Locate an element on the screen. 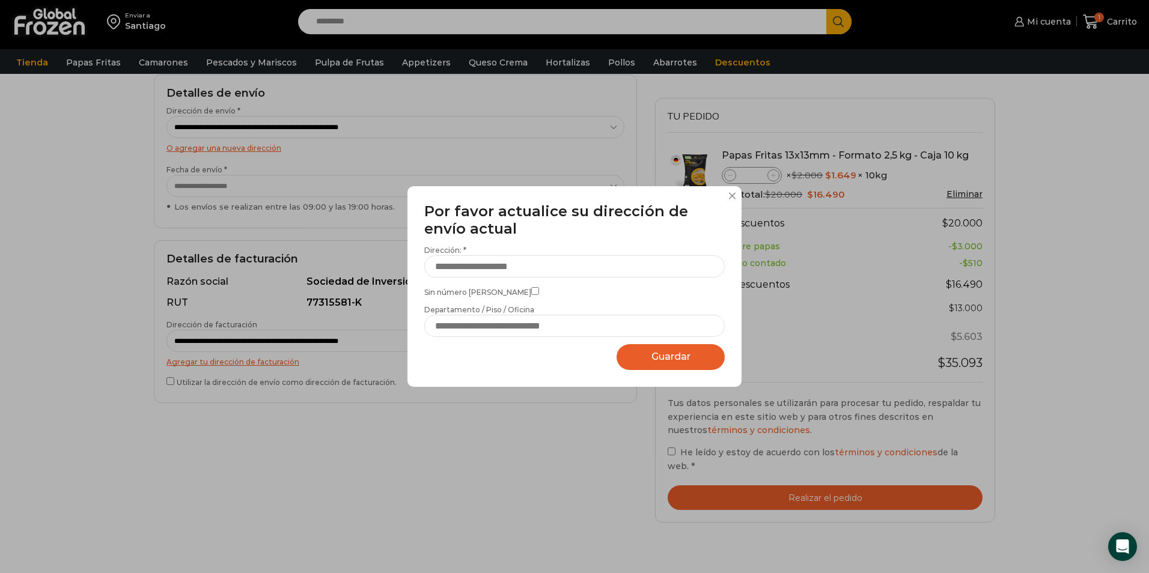 This screenshot has height=573, width=1149. h3: Por favor actualice su dirección de envío actual is located at coordinates (574, 220).